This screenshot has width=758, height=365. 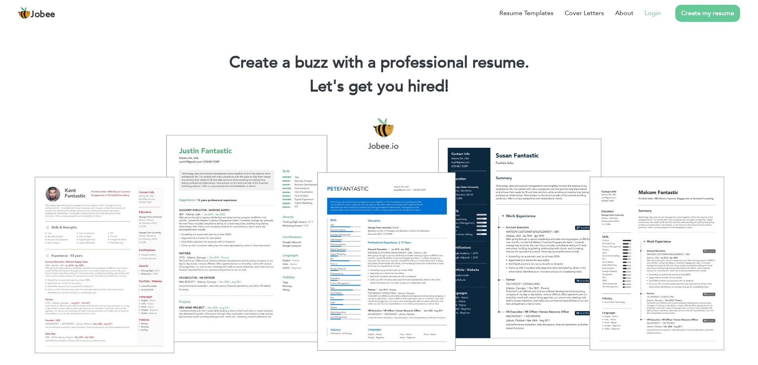 I want to click on a: Create my resume, so click(x=707, y=13).